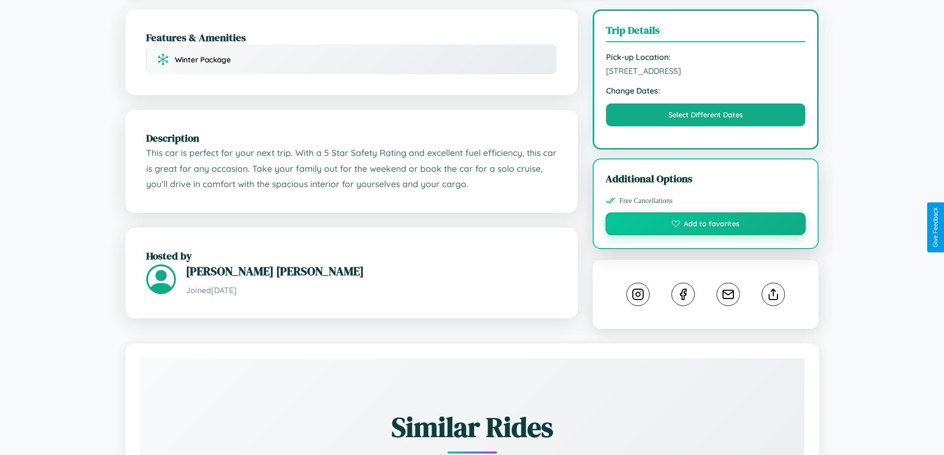 This screenshot has height=455, width=944. Describe the element at coordinates (706, 115) in the screenshot. I see `button: Select Different Dates` at that location.